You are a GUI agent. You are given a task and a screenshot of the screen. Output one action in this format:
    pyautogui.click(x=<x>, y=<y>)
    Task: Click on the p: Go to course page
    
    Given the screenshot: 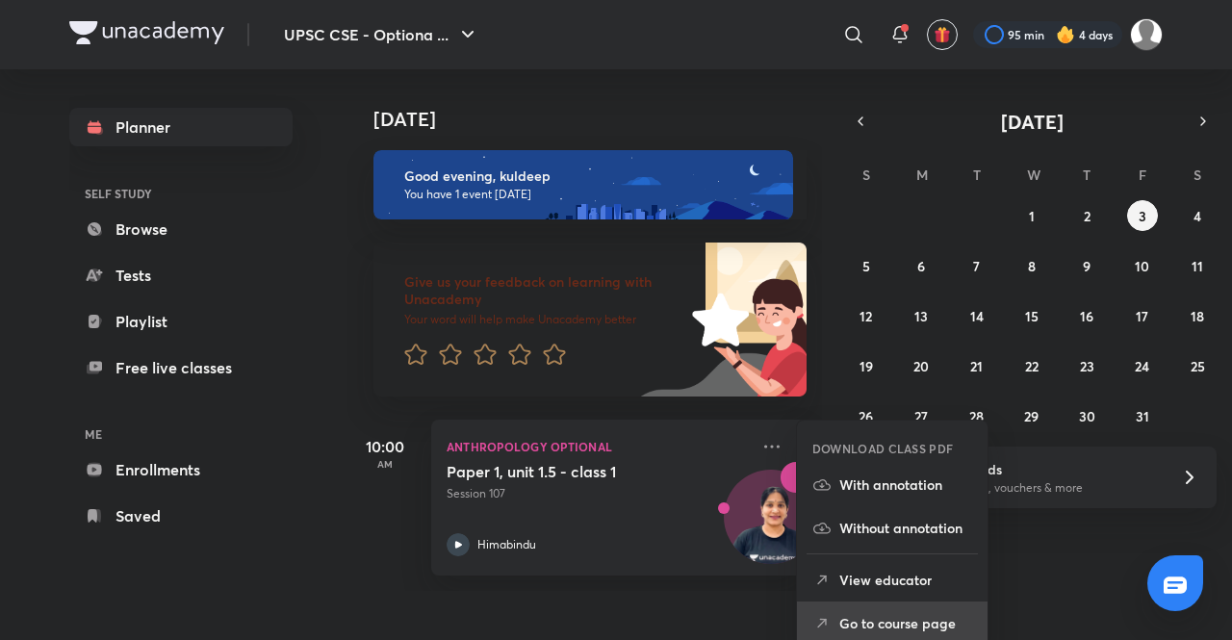 What is the action you would take?
    pyautogui.click(x=906, y=623)
    